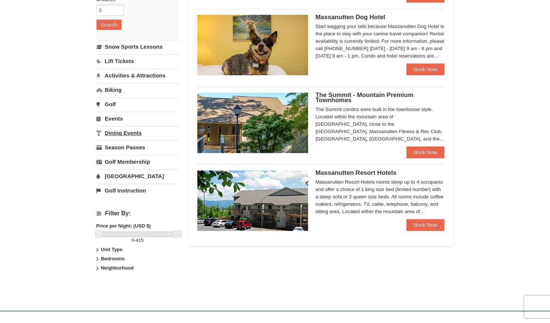 This screenshot has height=323, width=550. Describe the element at coordinates (380, 41) in the screenshot. I see `div: Start wagging your tails because Massanutten Dog Hotel is the place to stay with your canine trav...` at that location.